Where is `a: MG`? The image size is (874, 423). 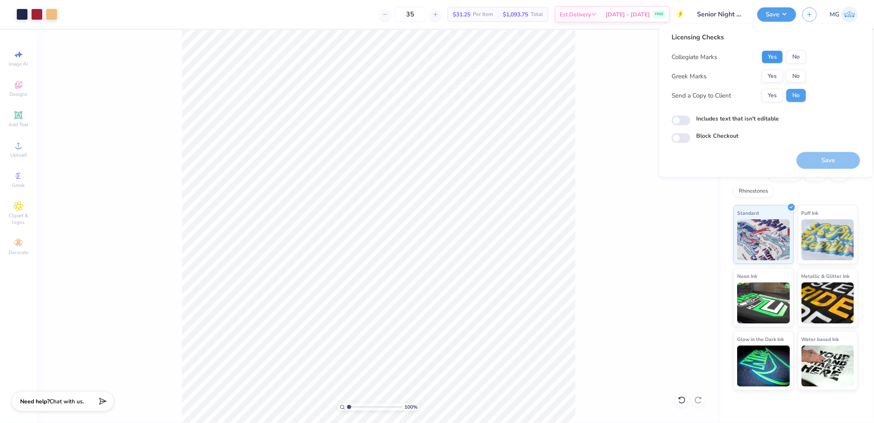 a: MG is located at coordinates (844, 14).